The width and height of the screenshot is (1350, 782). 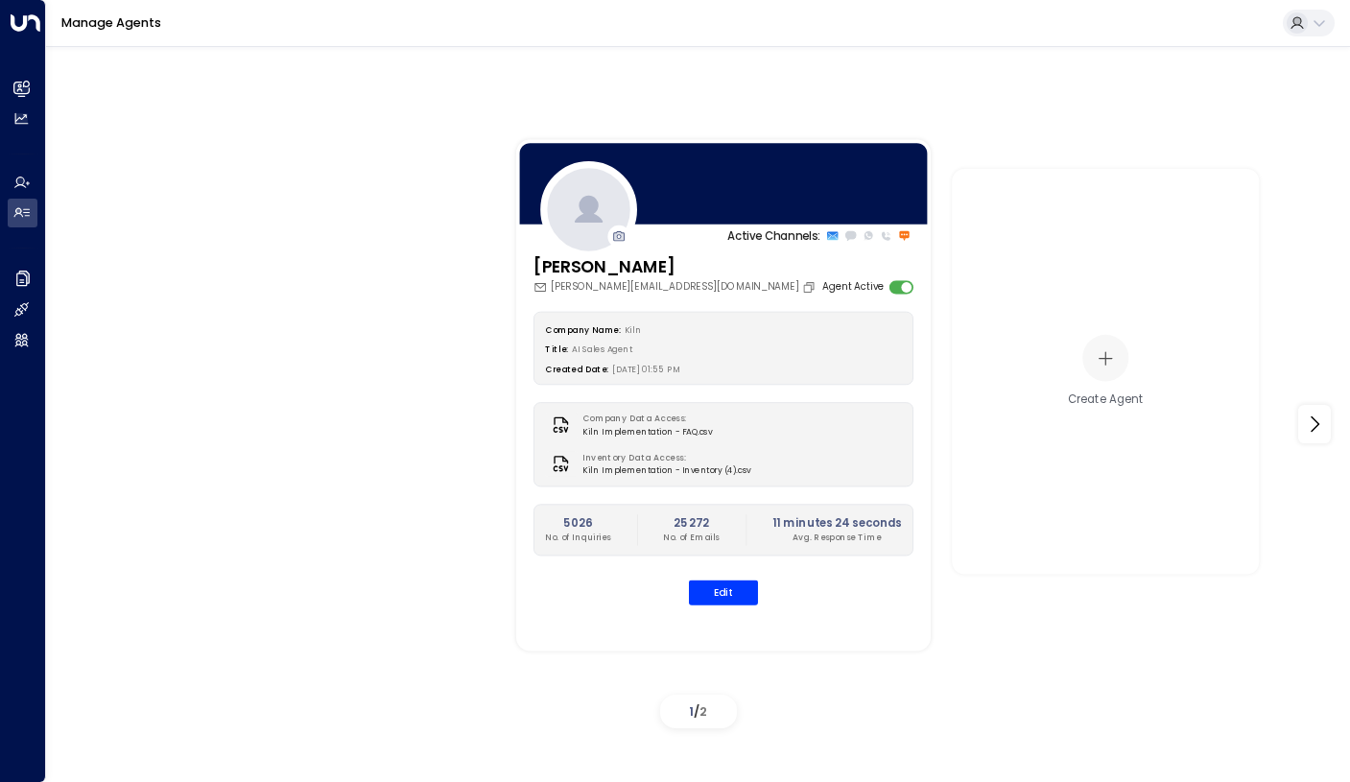 What do you see at coordinates (578, 522) in the screenshot?
I see `h2: 5026` at bounding box center [578, 522].